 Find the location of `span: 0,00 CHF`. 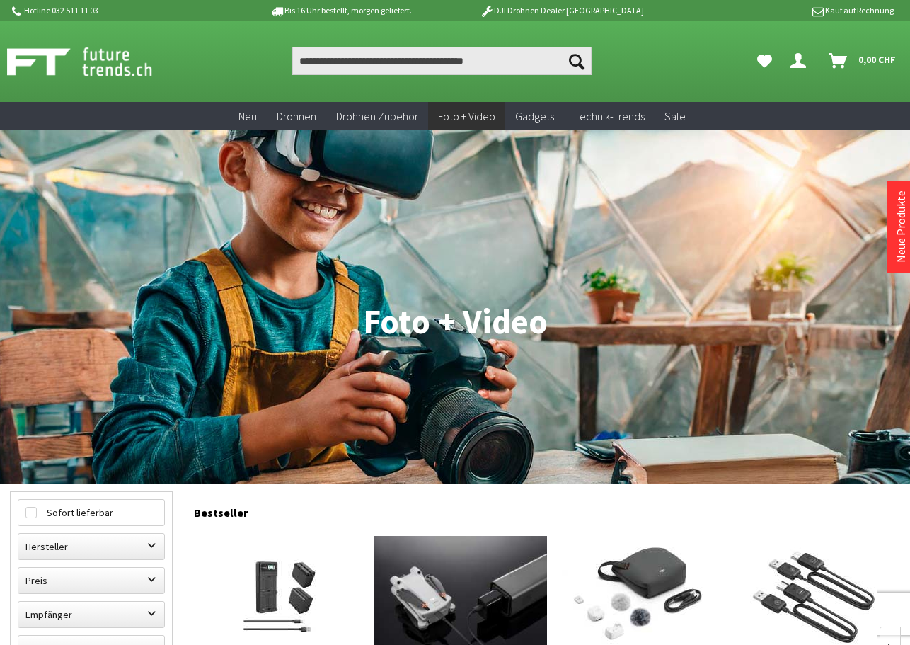

span: 0,00 CHF is located at coordinates (877, 59).